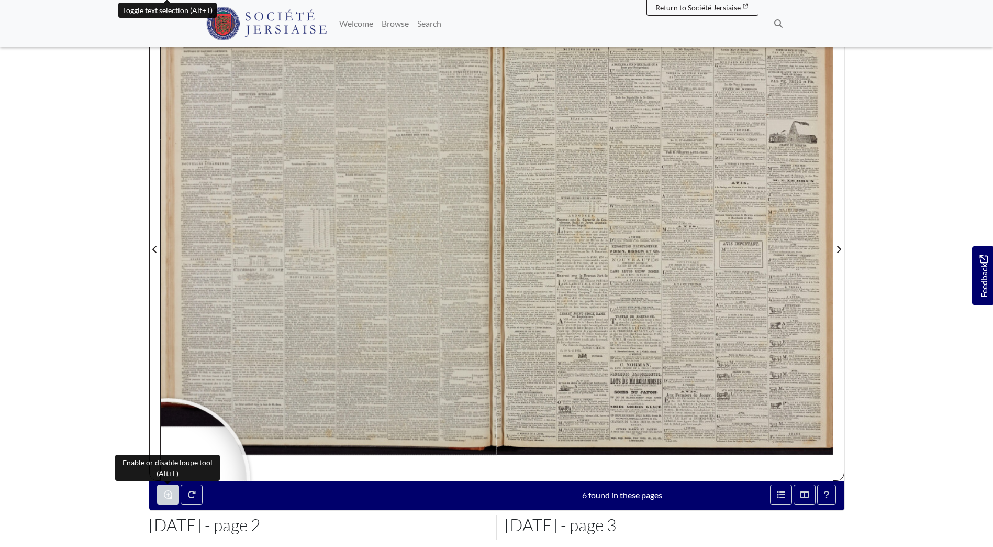 The width and height of the screenshot is (993, 547). Describe the element at coordinates (267, 24) in the screenshot. I see `a: Société Jersiaise logo` at that location.